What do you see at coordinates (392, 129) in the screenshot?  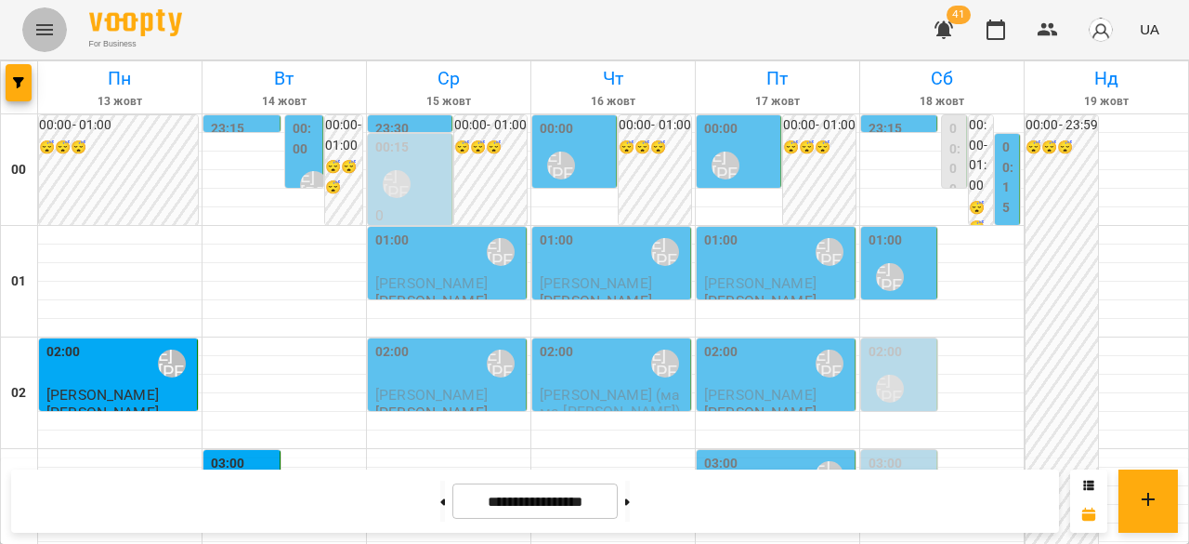 I see `label: 23:30` at bounding box center [392, 129].